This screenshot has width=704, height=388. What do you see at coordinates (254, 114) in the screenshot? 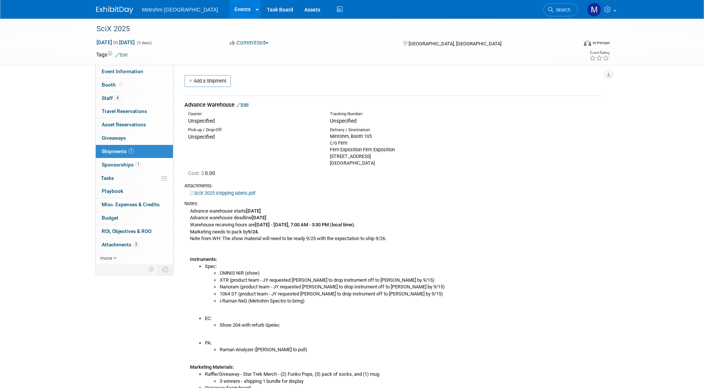
I see `div: Courier:` at bounding box center [254, 114].